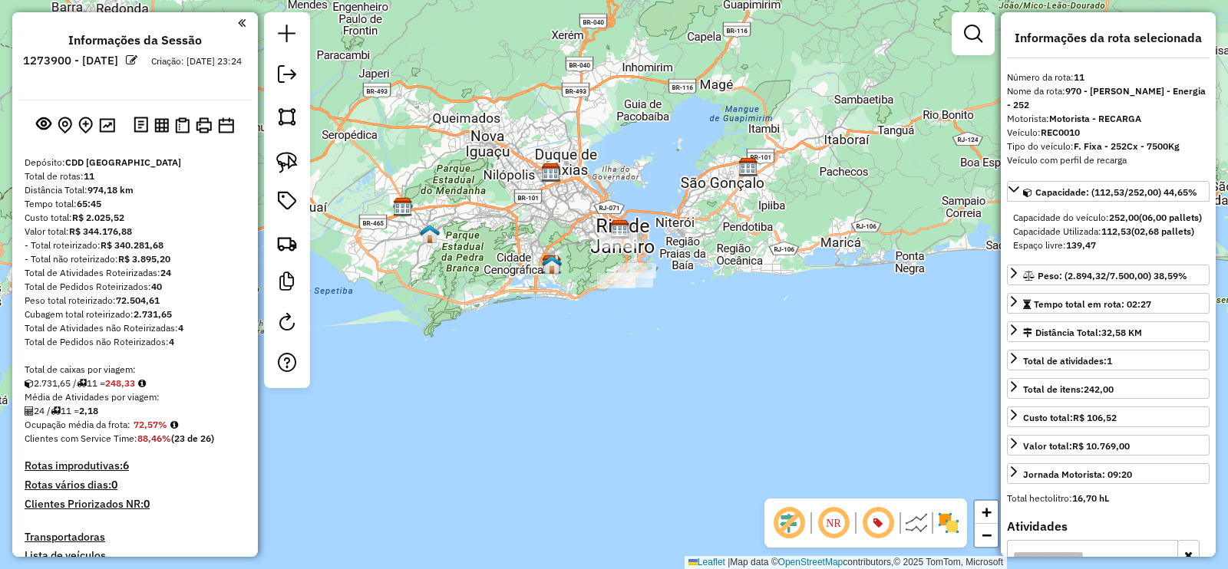 The width and height of the screenshot is (1228, 569). Describe the element at coordinates (153, 314) in the screenshot. I see `strong: 2.731,65` at that location.